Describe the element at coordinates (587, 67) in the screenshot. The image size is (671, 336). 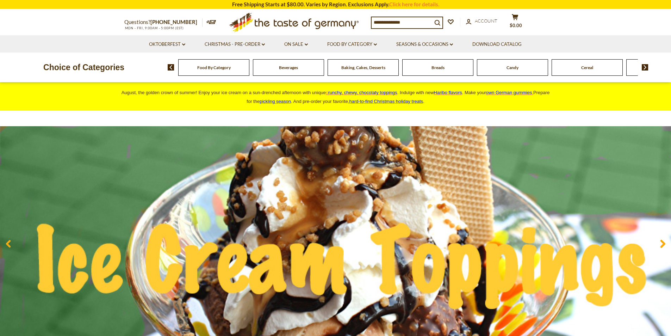
I see `a: Cereal` at that location.